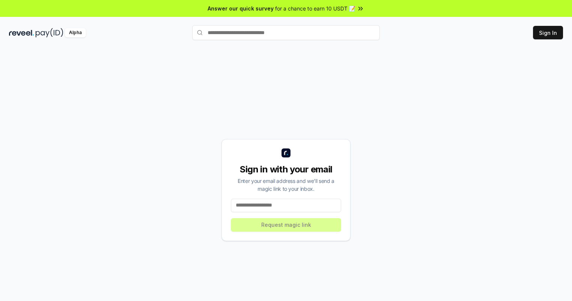 This screenshot has width=572, height=301. Describe the element at coordinates (75, 33) in the screenshot. I see `div: Alpha` at that location.